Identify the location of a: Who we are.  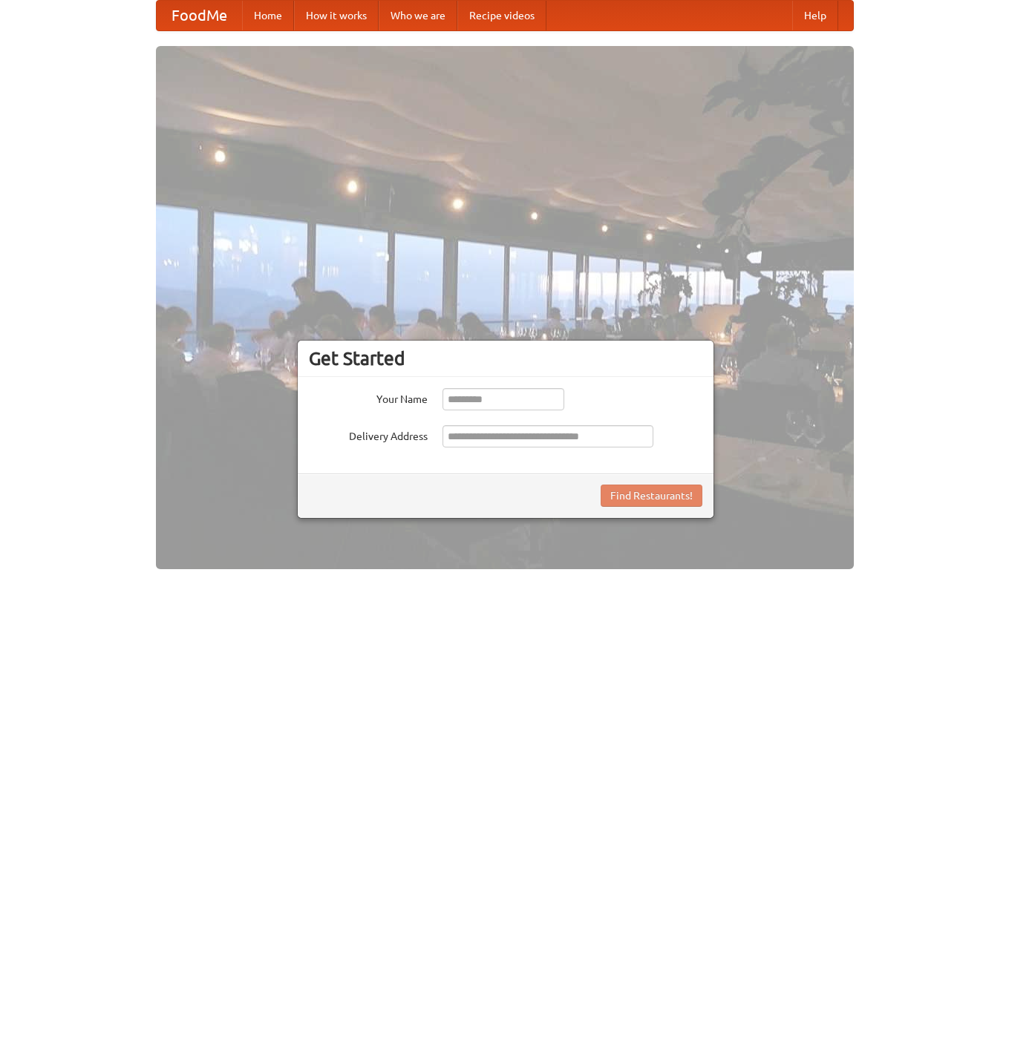
(418, 16).